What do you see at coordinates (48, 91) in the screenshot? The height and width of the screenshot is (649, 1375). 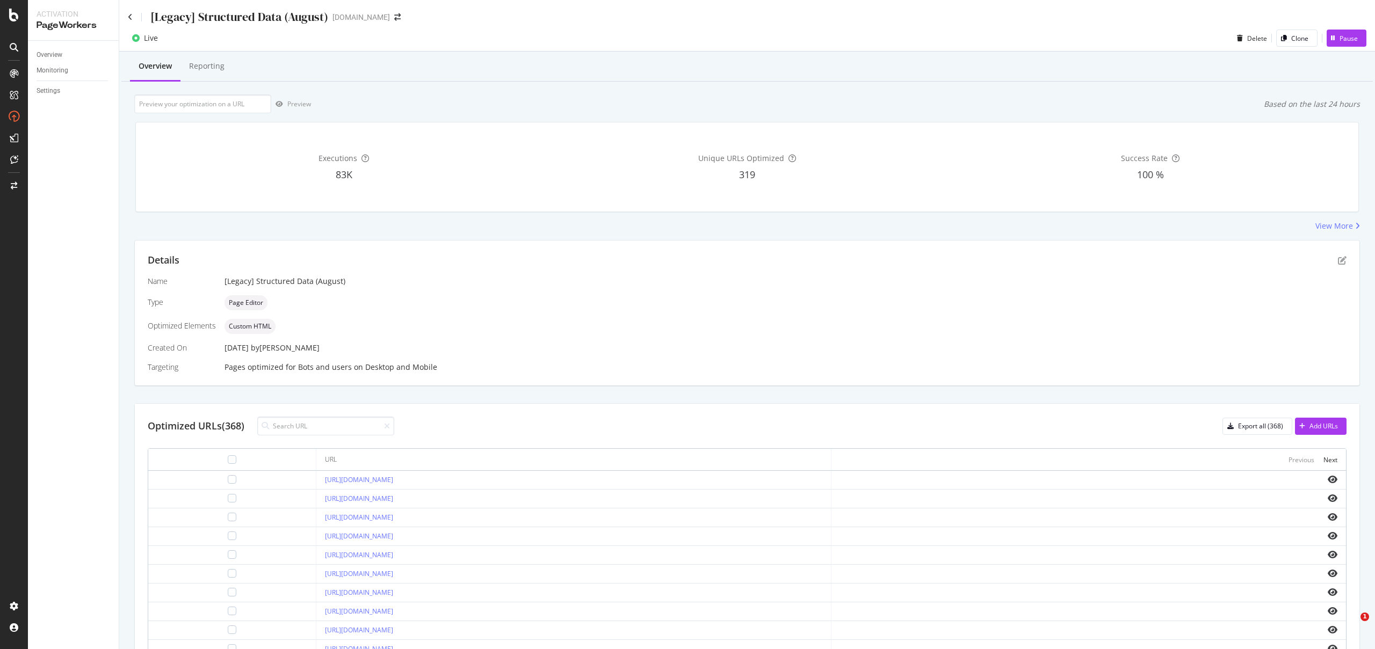 I see `div: Settings` at bounding box center [48, 91].